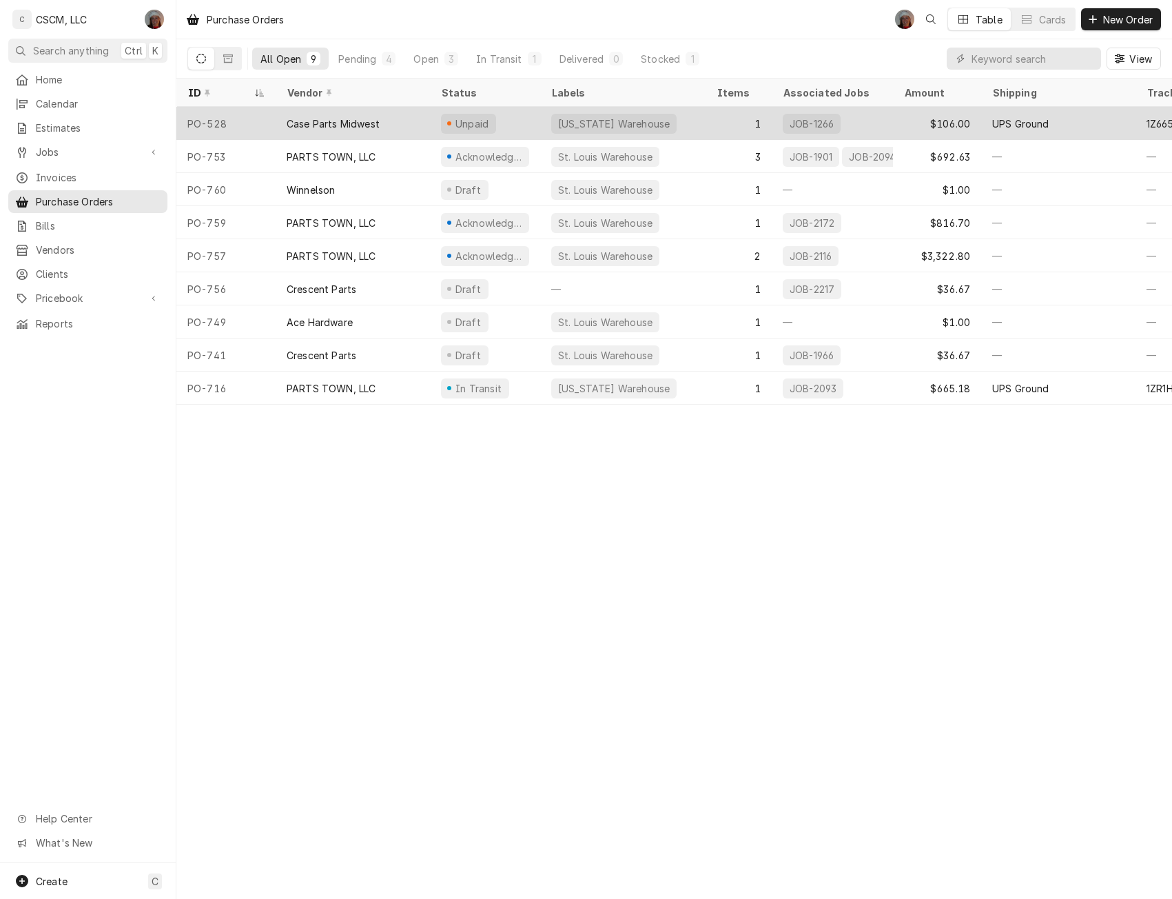  Describe the element at coordinates (88, 298) in the screenshot. I see `a: Go to Pricebook` at that location.